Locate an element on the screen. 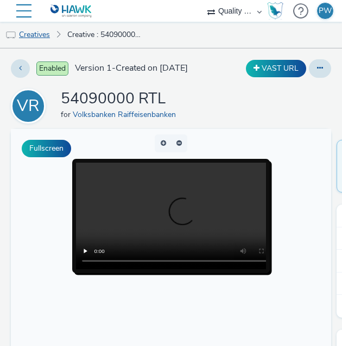 The width and height of the screenshot is (342, 346). img: Hawk Academy is located at coordinates (276, 11).